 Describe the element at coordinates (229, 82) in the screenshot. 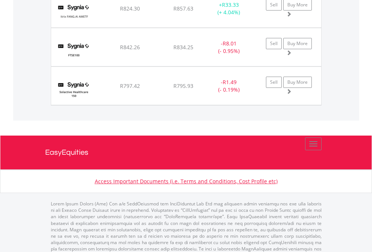

I see `span: R1.49` at that location.